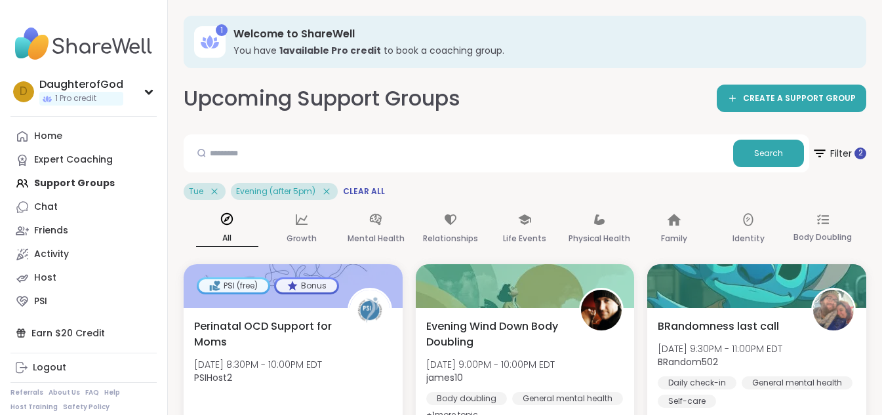 Image resolution: width=882 pixels, height=415 pixels. I want to click on span: Evening Wind Down Body Doubling, so click(496, 335).